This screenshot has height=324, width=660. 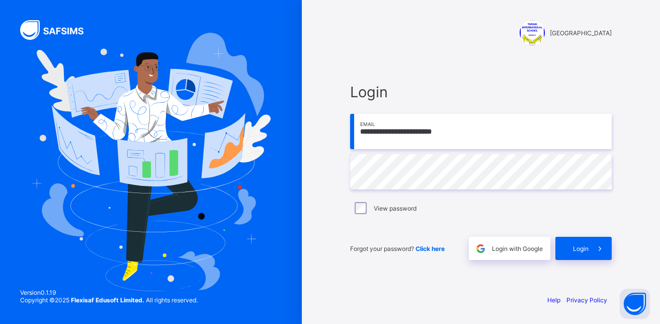 What do you see at coordinates (109, 292) in the screenshot?
I see `span: Version 0.1.19` at bounding box center [109, 292].